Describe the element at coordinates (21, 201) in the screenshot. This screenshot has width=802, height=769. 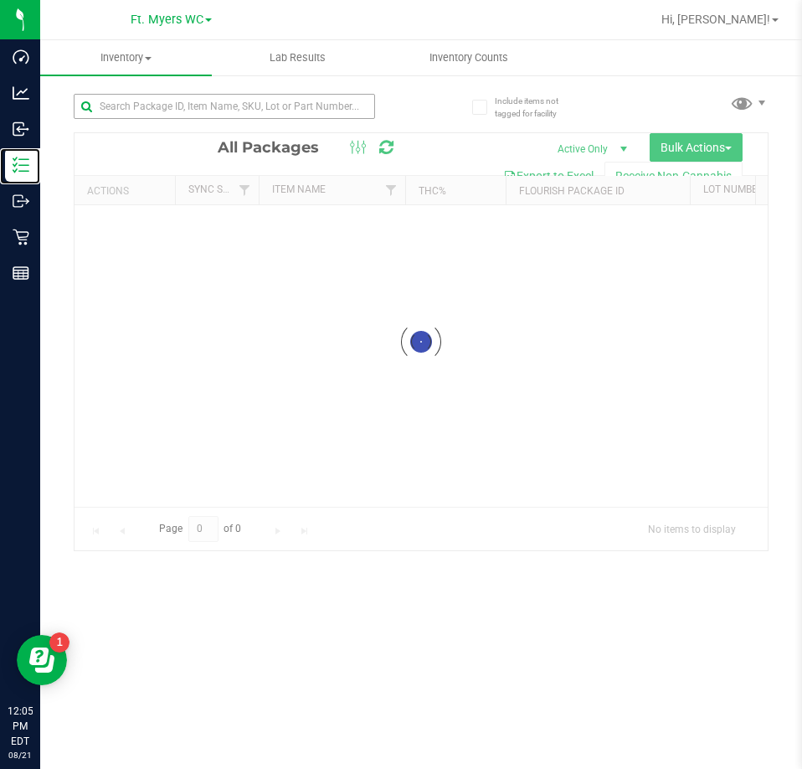
I see `inline-svg: Outbound` at that location.